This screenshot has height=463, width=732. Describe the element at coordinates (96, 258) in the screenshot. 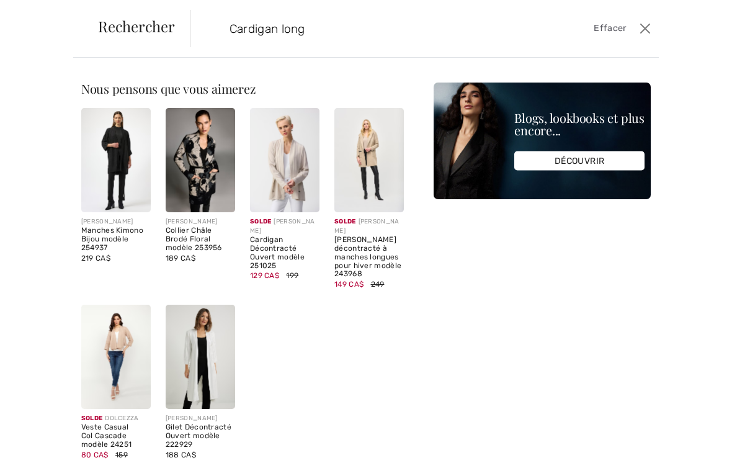

I see `span: 219 CA$` at that location.